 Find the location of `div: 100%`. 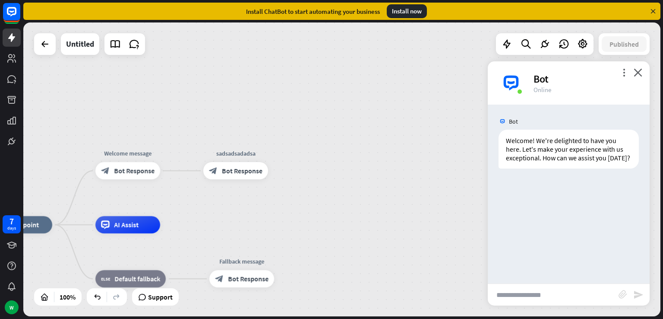

div: 100% is located at coordinates (67, 297).